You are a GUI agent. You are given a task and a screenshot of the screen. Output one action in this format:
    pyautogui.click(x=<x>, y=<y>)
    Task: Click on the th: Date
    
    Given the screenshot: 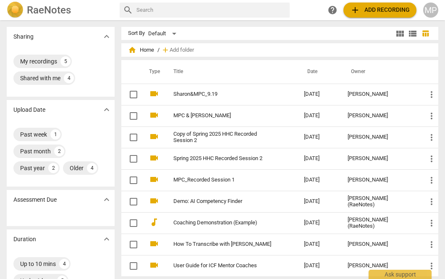 What is the action you would take?
    pyautogui.click(x=319, y=72)
    